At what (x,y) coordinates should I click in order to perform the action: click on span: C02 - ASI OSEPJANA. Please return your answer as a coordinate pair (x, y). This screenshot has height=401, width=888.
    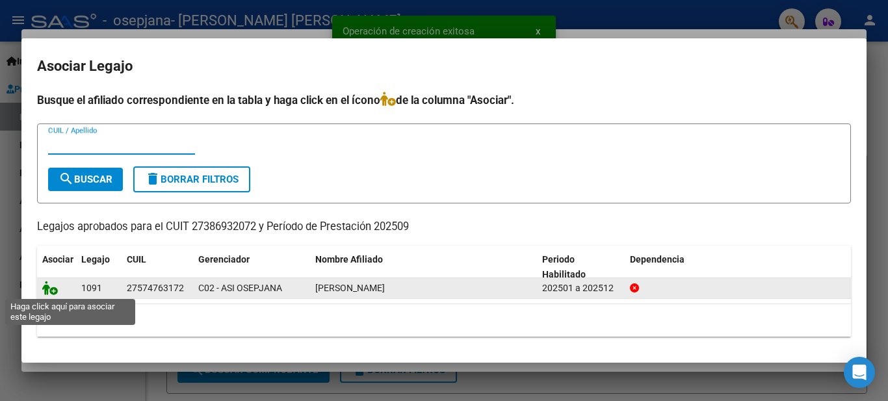
    Looking at the image, I should click on (240, 288).